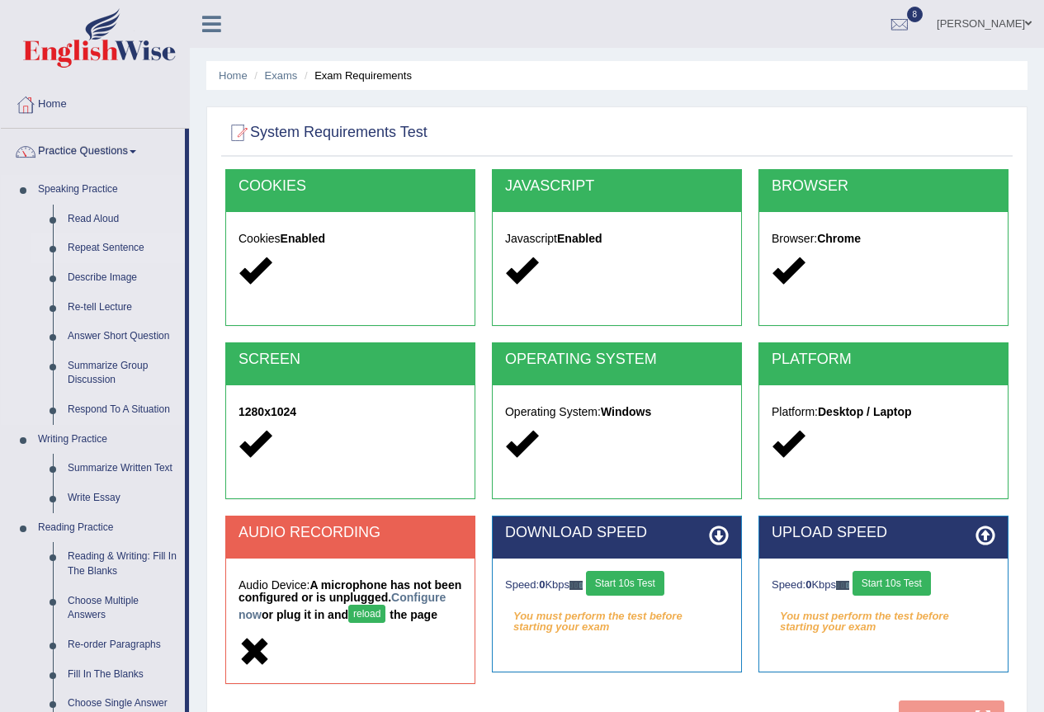 The height and width of the screenshot is (712, 1044). What do you see at coordinates (350, 604) in the screenshot?
I see `h5: Audio Device:` at bounding box center [350, 604].